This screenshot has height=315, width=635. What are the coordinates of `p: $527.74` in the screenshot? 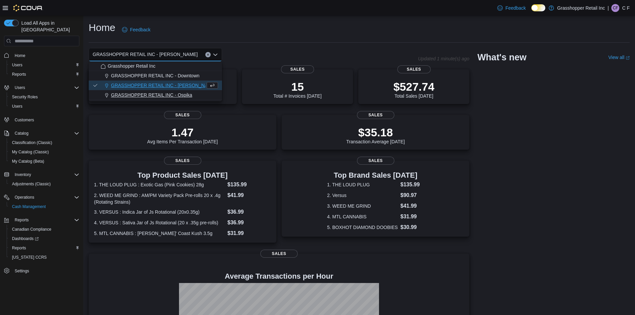 It's located at (414, 87).